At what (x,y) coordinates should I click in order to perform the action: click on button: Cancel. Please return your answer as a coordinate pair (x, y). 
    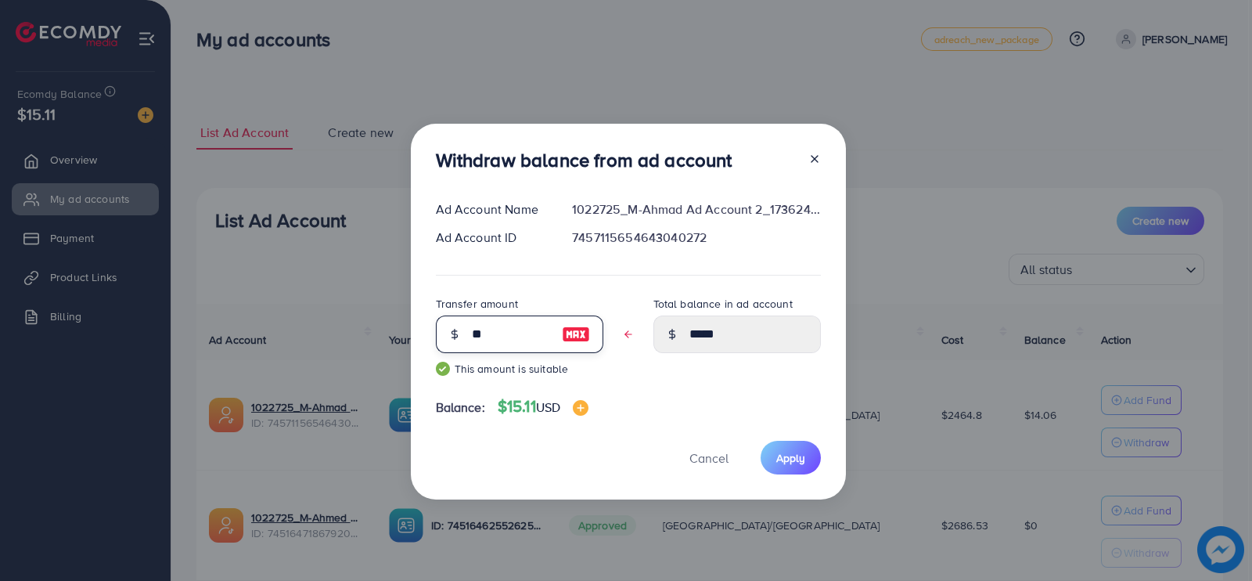
    Looking at the image, I should click on (709, 457).